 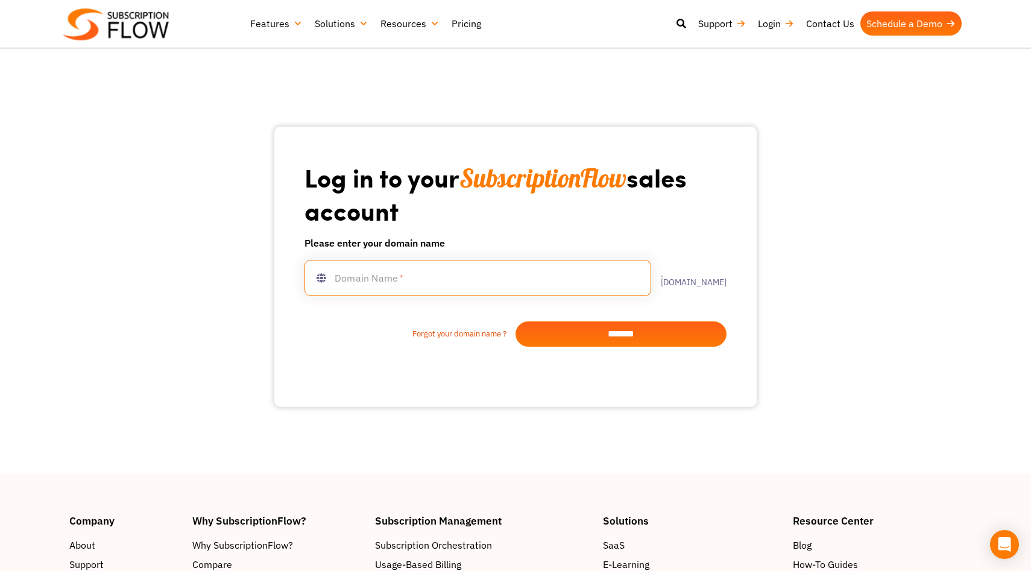 What do you see at coordinates (692, 520) in the screenshot?
I see `h4: Solutions` at bounding box center [692, 520].